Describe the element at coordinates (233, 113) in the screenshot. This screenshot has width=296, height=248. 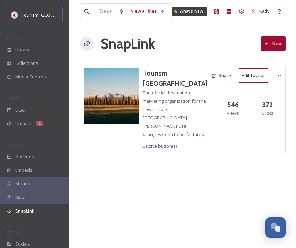
I see `span: Views` at that location.